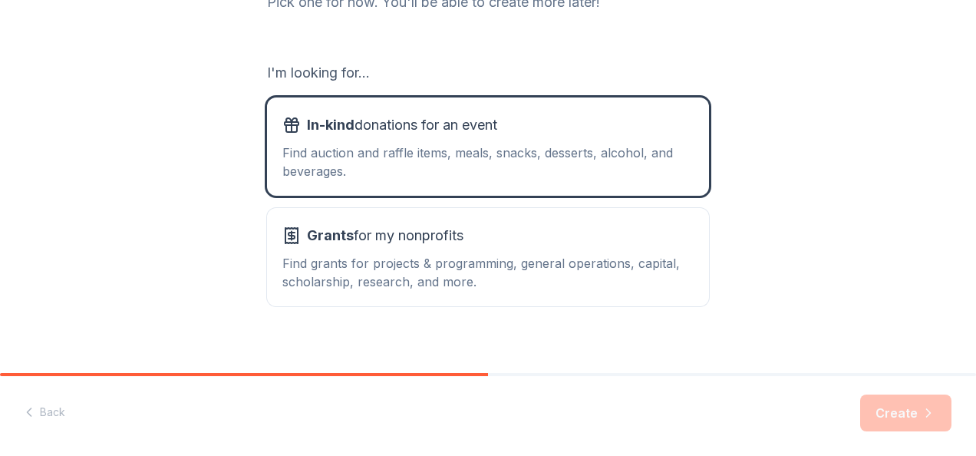 This screenshot has width=976, height=456. I want to click on div: I'm looking for..., so click(488, 73).